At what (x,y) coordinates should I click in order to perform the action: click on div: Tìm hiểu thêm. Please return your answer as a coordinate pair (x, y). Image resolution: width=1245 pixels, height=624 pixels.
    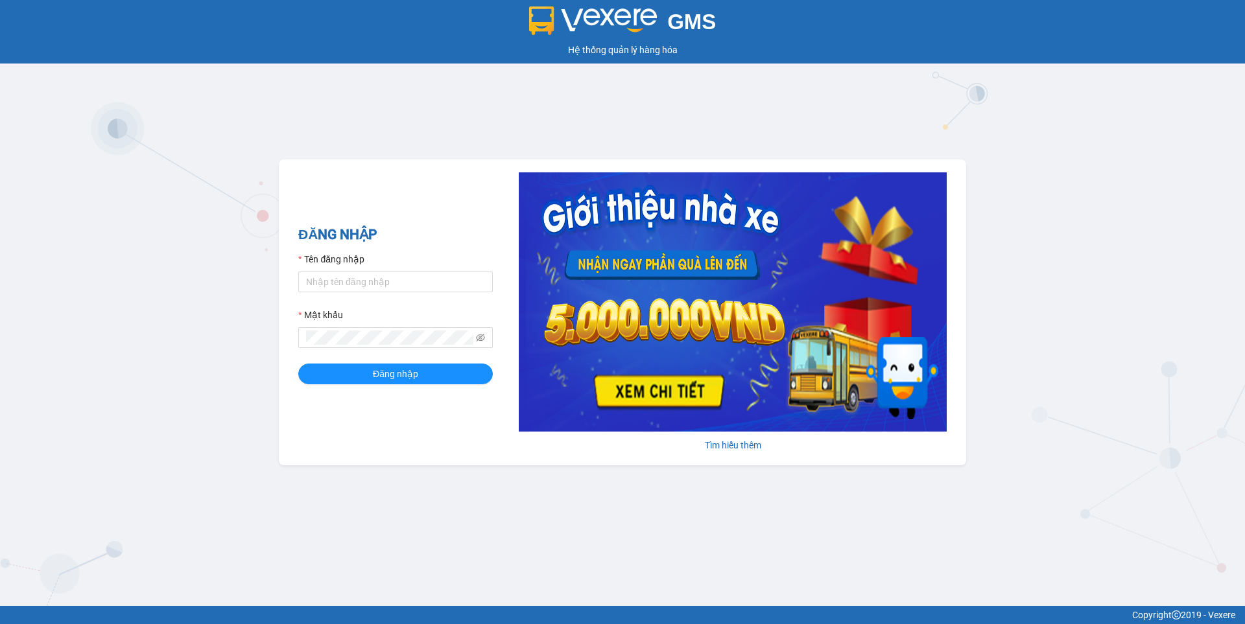
    Looking at the image, I should click on (733, 445).